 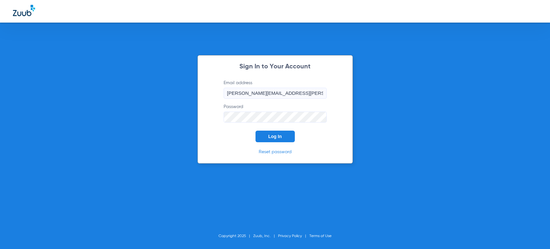 I want to click on img: Zuub Logo, so click(x=24, y=10).